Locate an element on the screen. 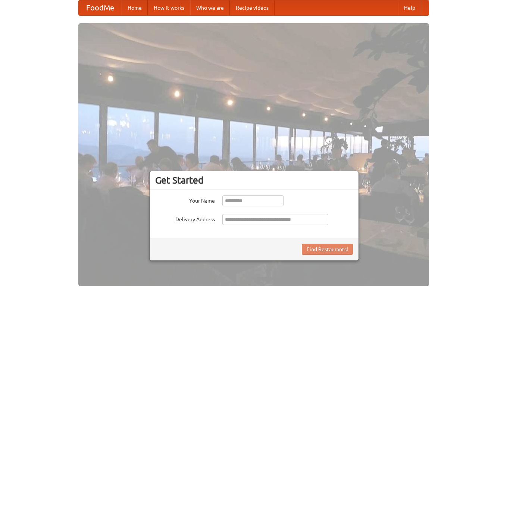 The width and height of the screenshot is (507, 528). button: Find Restaurants! is located at coordinates (327, 249).